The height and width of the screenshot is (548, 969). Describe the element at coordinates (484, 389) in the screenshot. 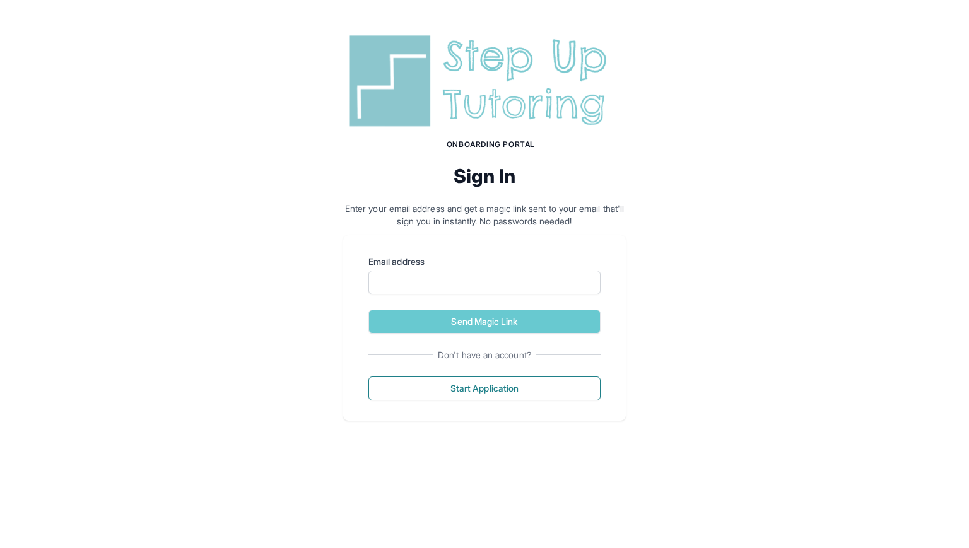

I see `button: Start Application` at that location.